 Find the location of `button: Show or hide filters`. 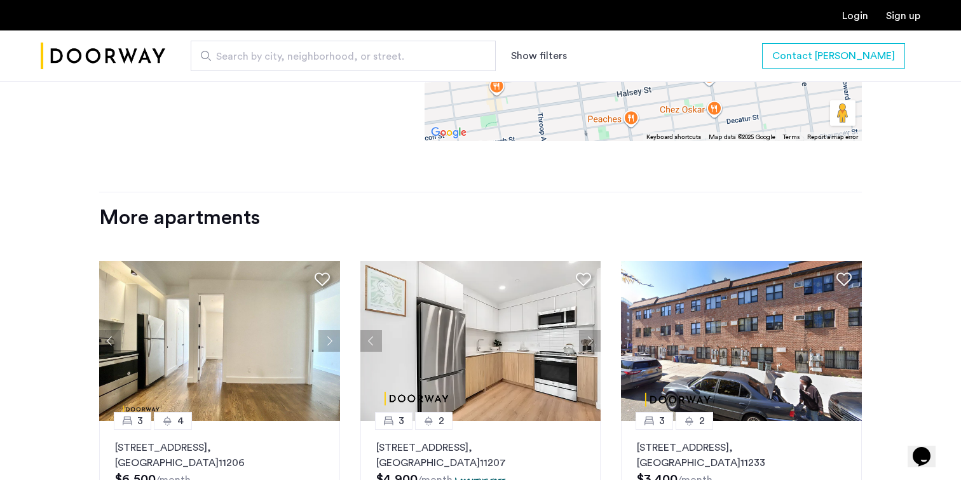

button: Show or hide filters is located at coordinates (539, 56).